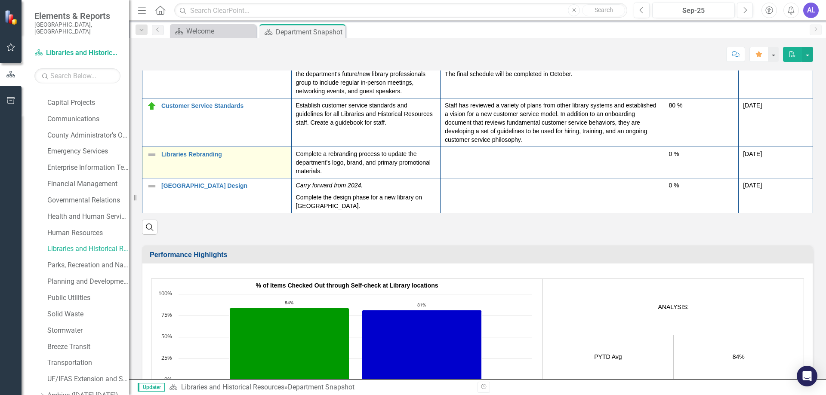 Image resolution: width=826 pixels, height=395 pixels. What do you see at coordinates (479, 255) in the screenshot?
I see `h3: Performance Highlights` at bounding box center [479, 255].